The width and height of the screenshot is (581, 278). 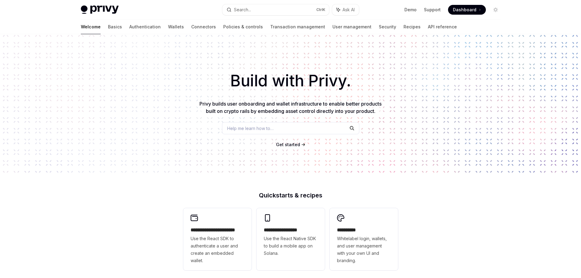 I want to click on div: Search..., so click(x=243, y=10).